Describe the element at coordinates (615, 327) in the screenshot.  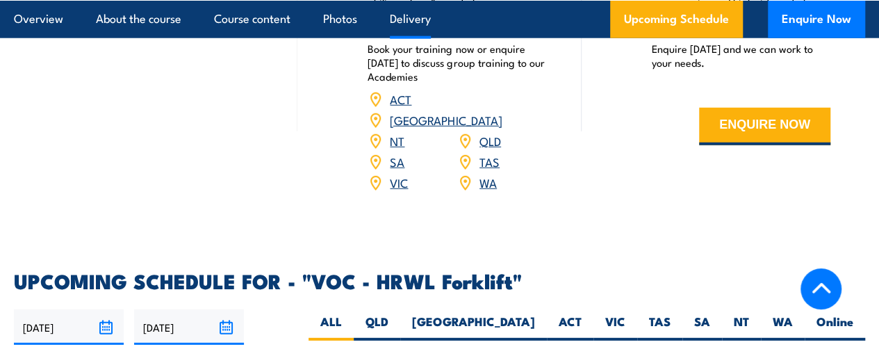
I see `label: VIC` at that location.